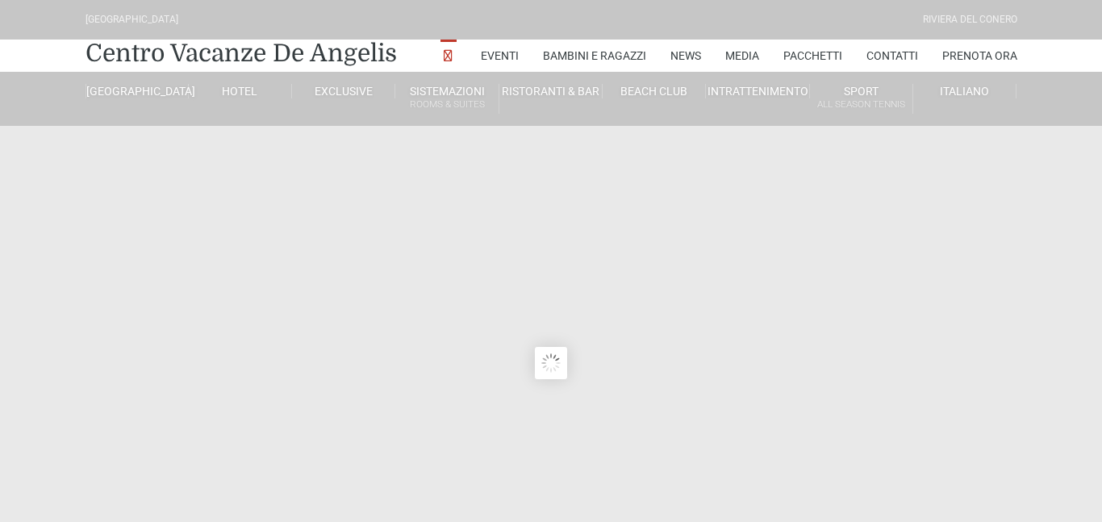 The height and width of the screenshot is (522, 1102). I want to click on a: Centro Vacanze De Angelis, so click(241, 53).